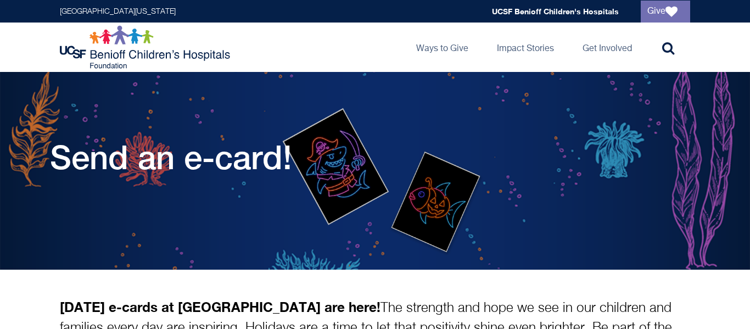 The width and height of the screenshot is (750, 329). Describe the element at coordinates (171, 157) in the screenshot. I see `h1: Send an e-card!` at that location.